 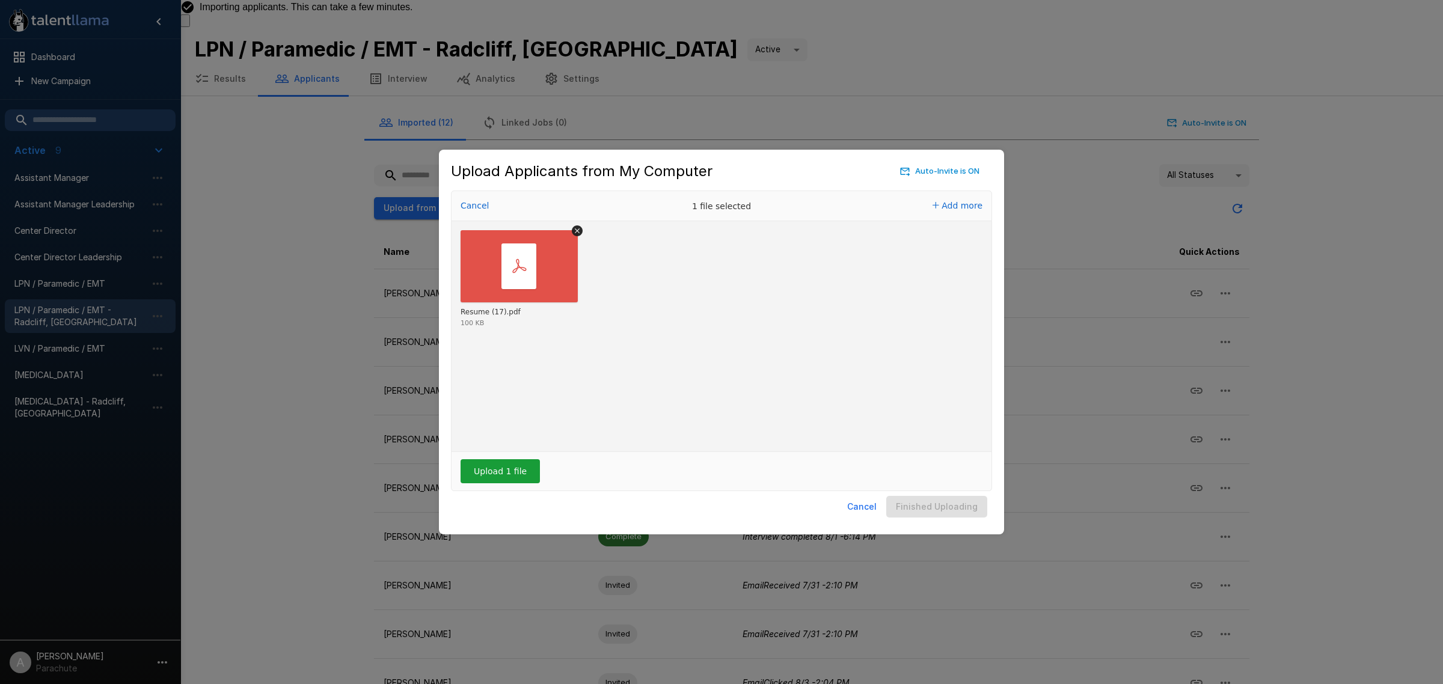 I want to click on button: Remove file, so click(x=577, y=231).